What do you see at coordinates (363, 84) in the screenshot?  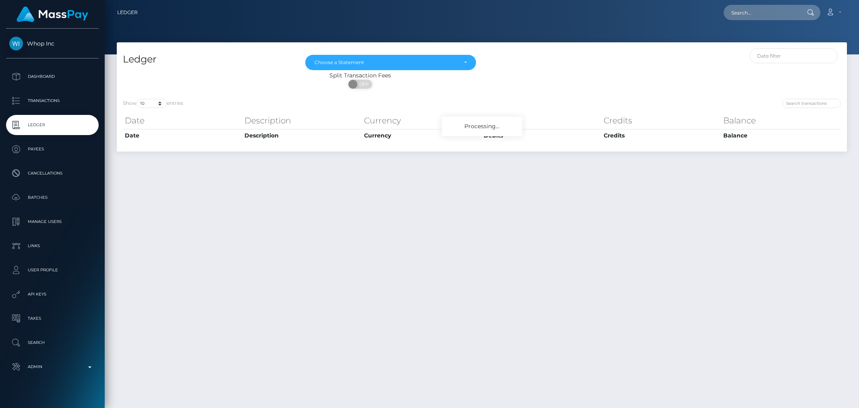 I see `span: OFF` at bounding box center [363, 84].